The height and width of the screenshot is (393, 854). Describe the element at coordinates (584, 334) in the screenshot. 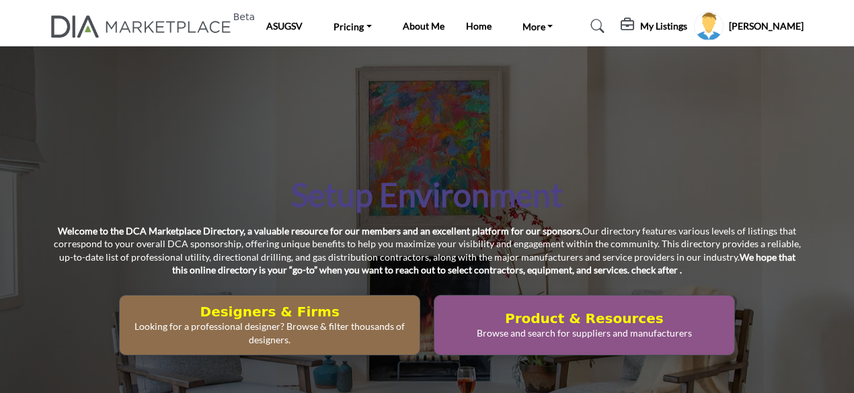

I see `p: Browse and search for suppliers and manufacturers` at that location.